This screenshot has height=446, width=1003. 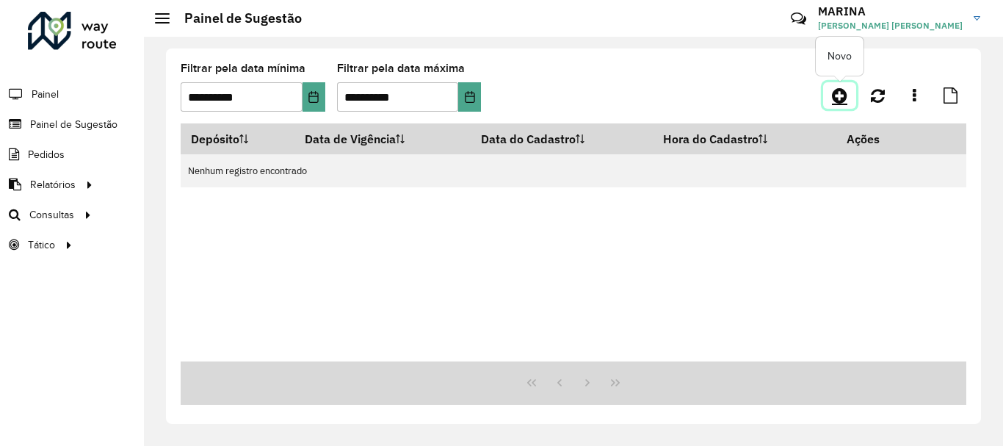 I want to click on th: Data de Vigência, so click(x=382, y=139).